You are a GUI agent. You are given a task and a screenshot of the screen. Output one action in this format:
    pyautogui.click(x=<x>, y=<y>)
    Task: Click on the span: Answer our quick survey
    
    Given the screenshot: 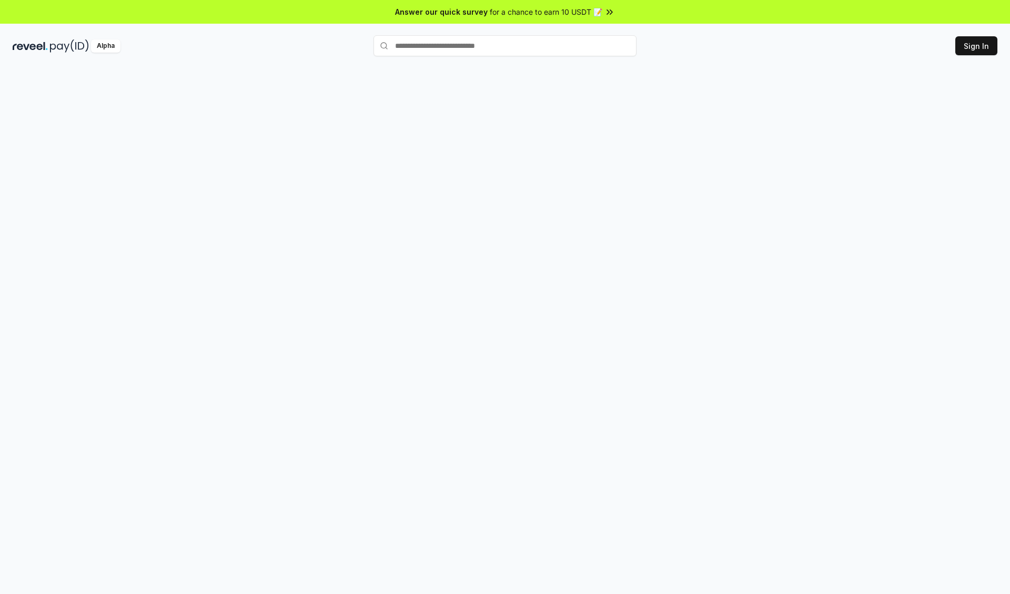 What is the action you would take?
    pyautogui.click(x=441, y=12)
    